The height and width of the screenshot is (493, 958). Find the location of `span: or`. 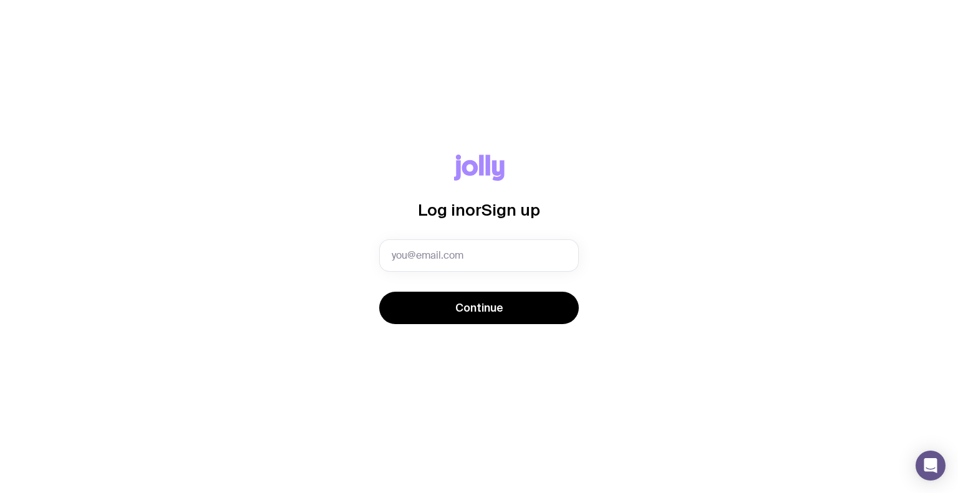

span: or is located at coordinates (473, 209).